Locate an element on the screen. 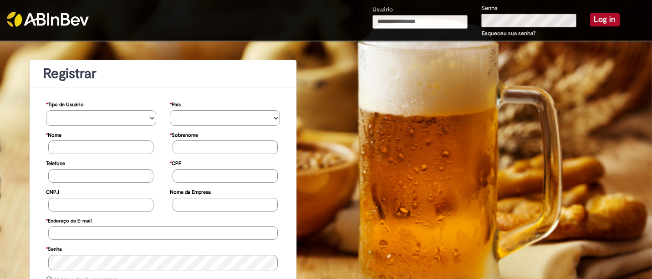 The width and height of the screenshot is (652, 279). h1: Registrar is located at coordinates (163, 73).